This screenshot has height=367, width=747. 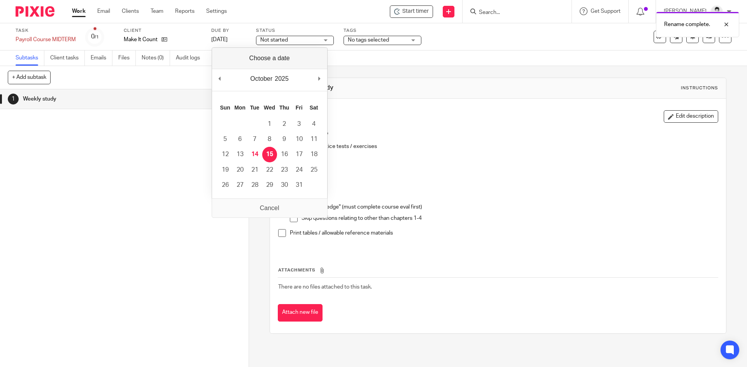 What do you see at coordinates (157, 11) in the screenshot?
I see `a: Team` at bounding box center [157, 11].